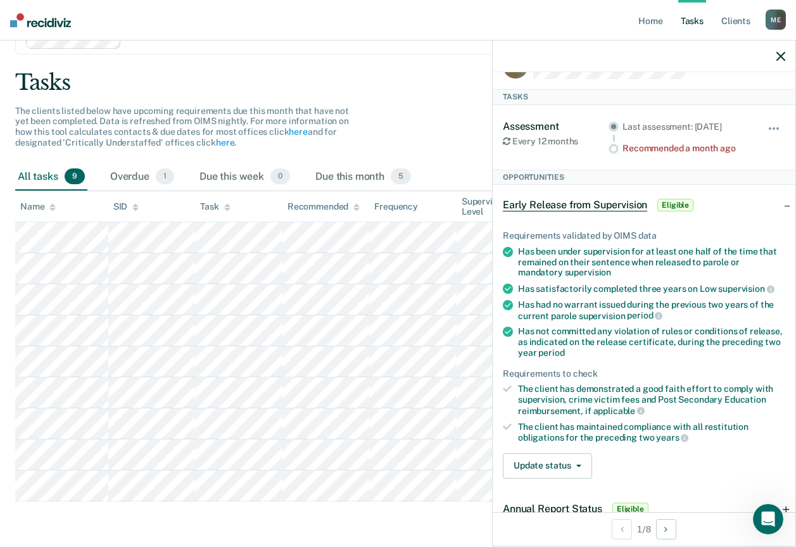 This screenshot has width=796, height=547. What do you see at coordinates (38, 206) in the screenshot?
I see `div: Name` at bounding box center [38, 206].